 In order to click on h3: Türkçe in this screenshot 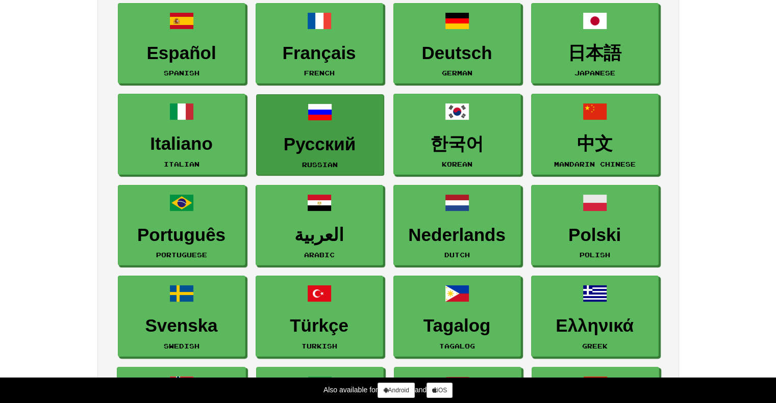, I will do `click(319, 326)`.